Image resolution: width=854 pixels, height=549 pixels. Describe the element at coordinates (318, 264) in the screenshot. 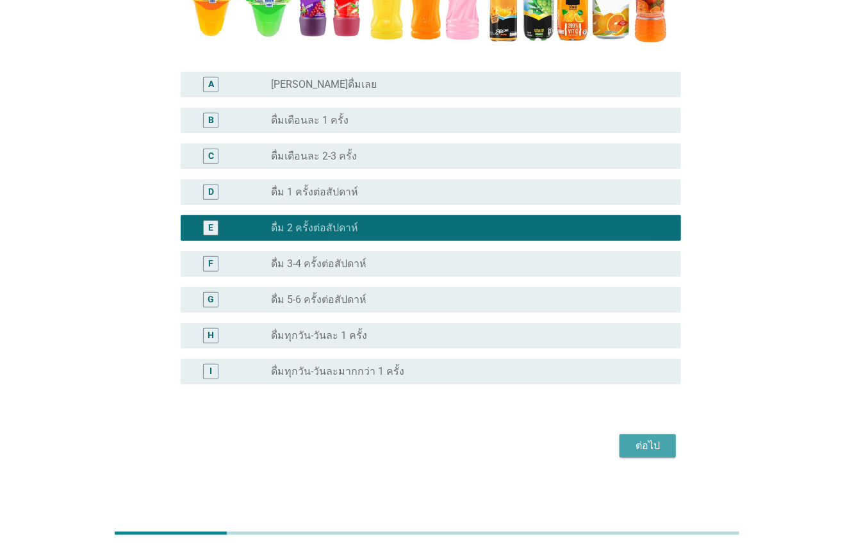

I see `label: ดื่ม 3-4 ครั้งต่อสัปดาห์` at that location.